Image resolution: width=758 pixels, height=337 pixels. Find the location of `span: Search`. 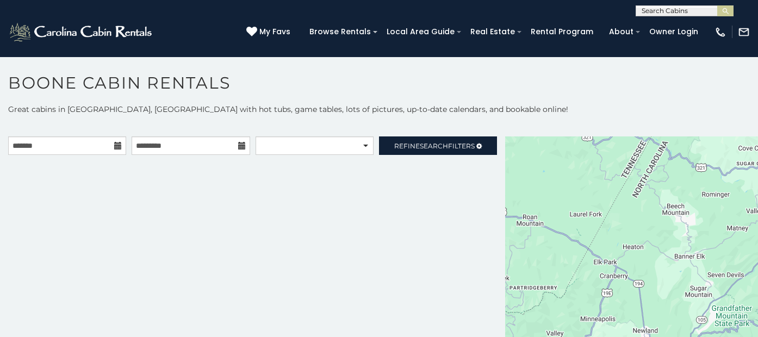

span: Search is located at coordinates (434, 146).